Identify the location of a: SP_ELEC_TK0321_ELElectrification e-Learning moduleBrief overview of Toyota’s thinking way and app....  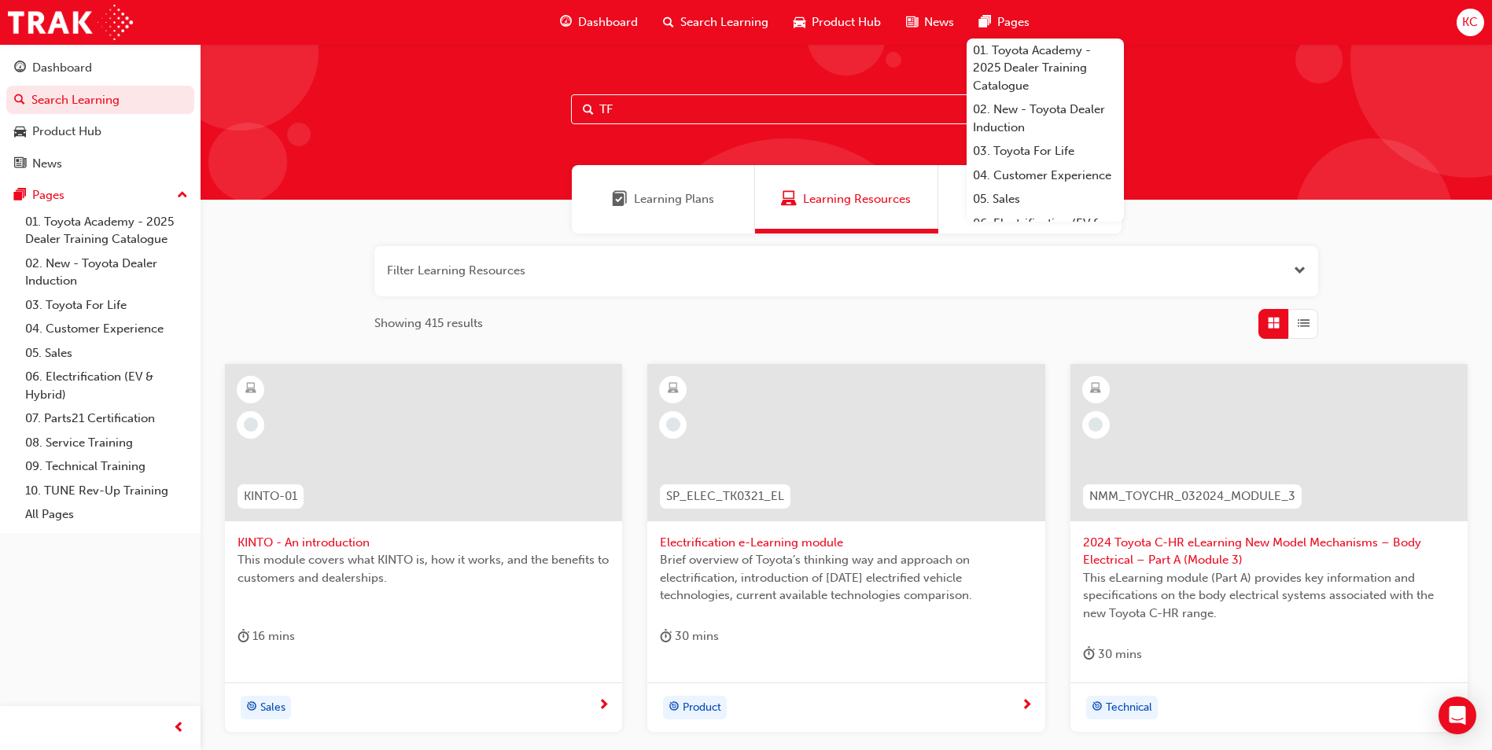
(846, 548).